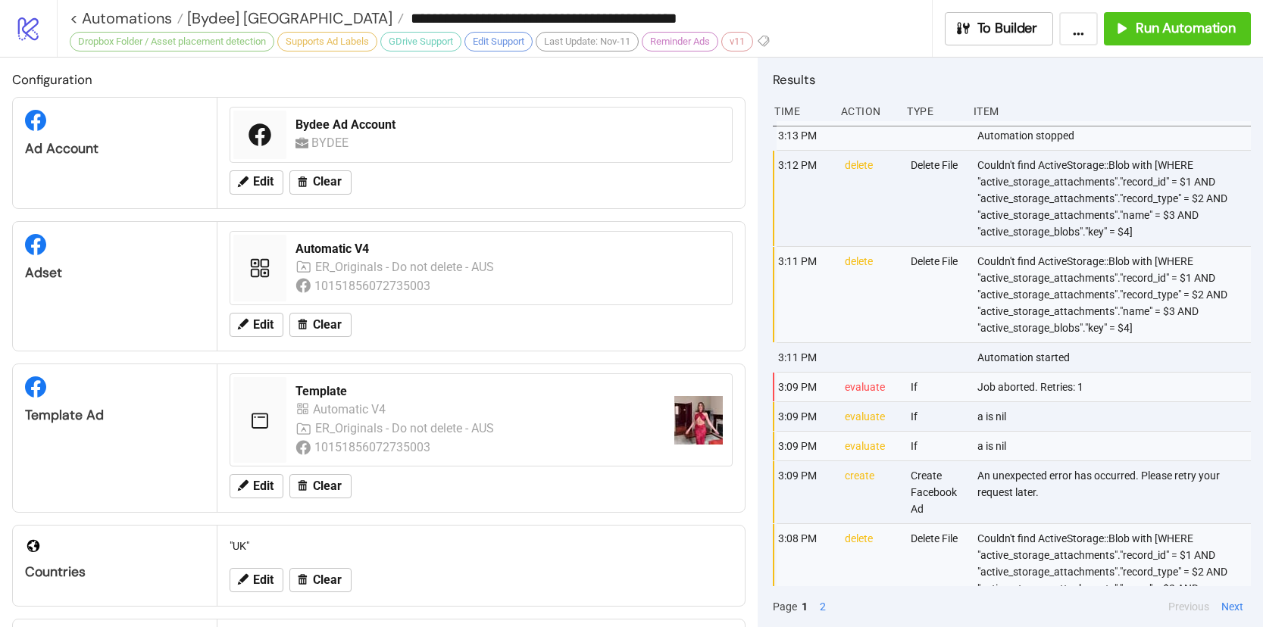  What do you see at coordinates (509, 125) in the screenshot?
I see `div: Bydee Ad Account` at bounding box center [509, 125].